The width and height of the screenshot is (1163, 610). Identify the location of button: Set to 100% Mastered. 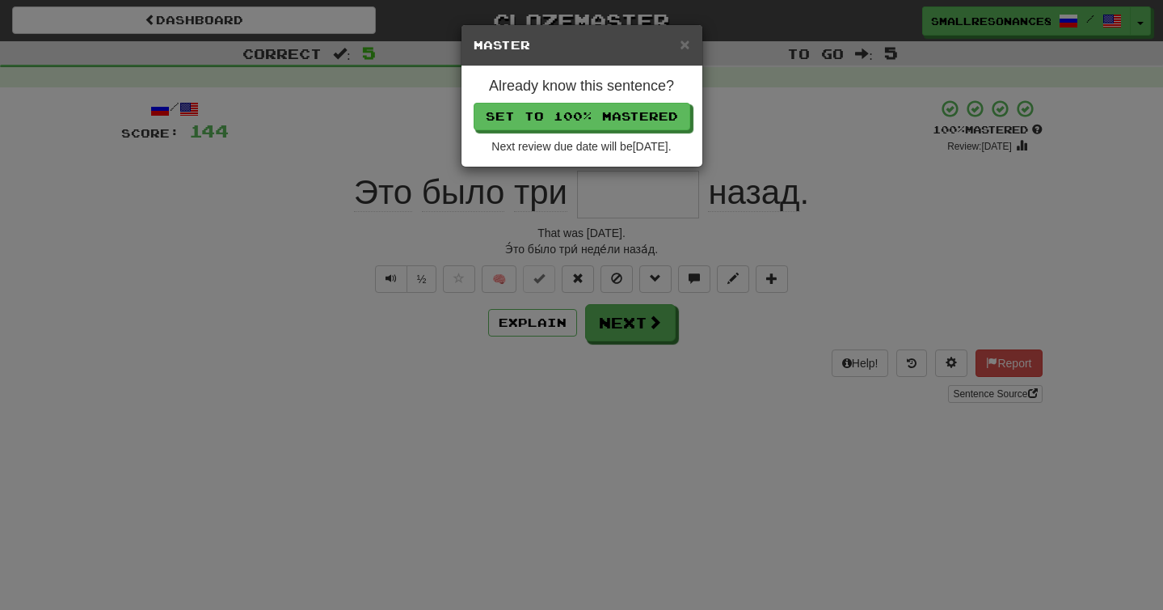
(582, 116).